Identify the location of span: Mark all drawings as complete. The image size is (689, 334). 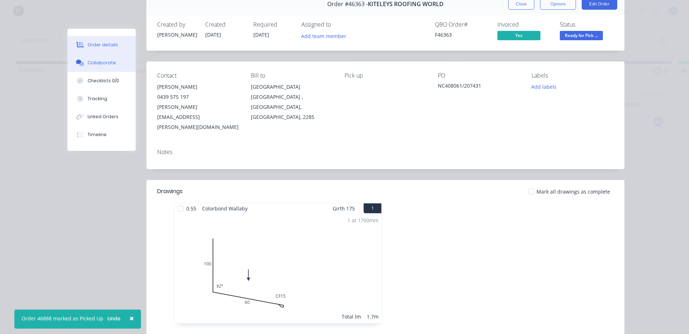
(573, 191).